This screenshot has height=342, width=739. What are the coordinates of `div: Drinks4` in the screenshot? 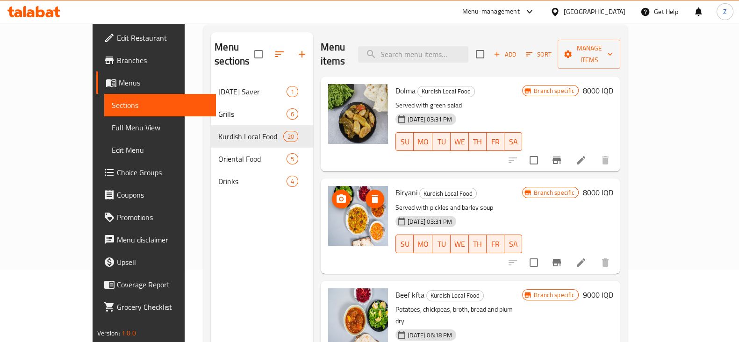 It's located at (262, 181).